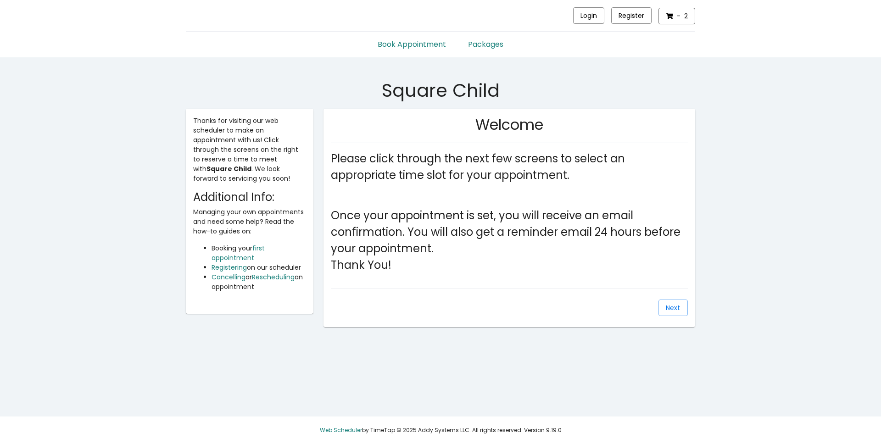 The width and height of the screenshot is (881, 444). What do you see at coordinates (229, 277) in the screenshot?
I see `a: Cancelling` at bounding box center [229, 277].